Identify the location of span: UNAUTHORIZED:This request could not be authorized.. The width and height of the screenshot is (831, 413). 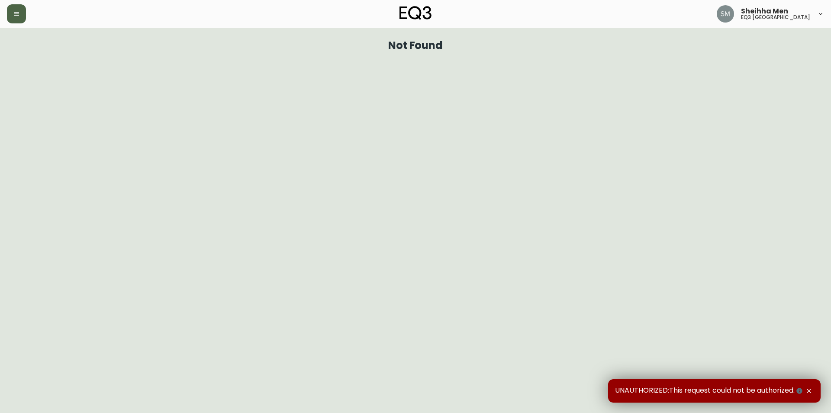
(710, 390).